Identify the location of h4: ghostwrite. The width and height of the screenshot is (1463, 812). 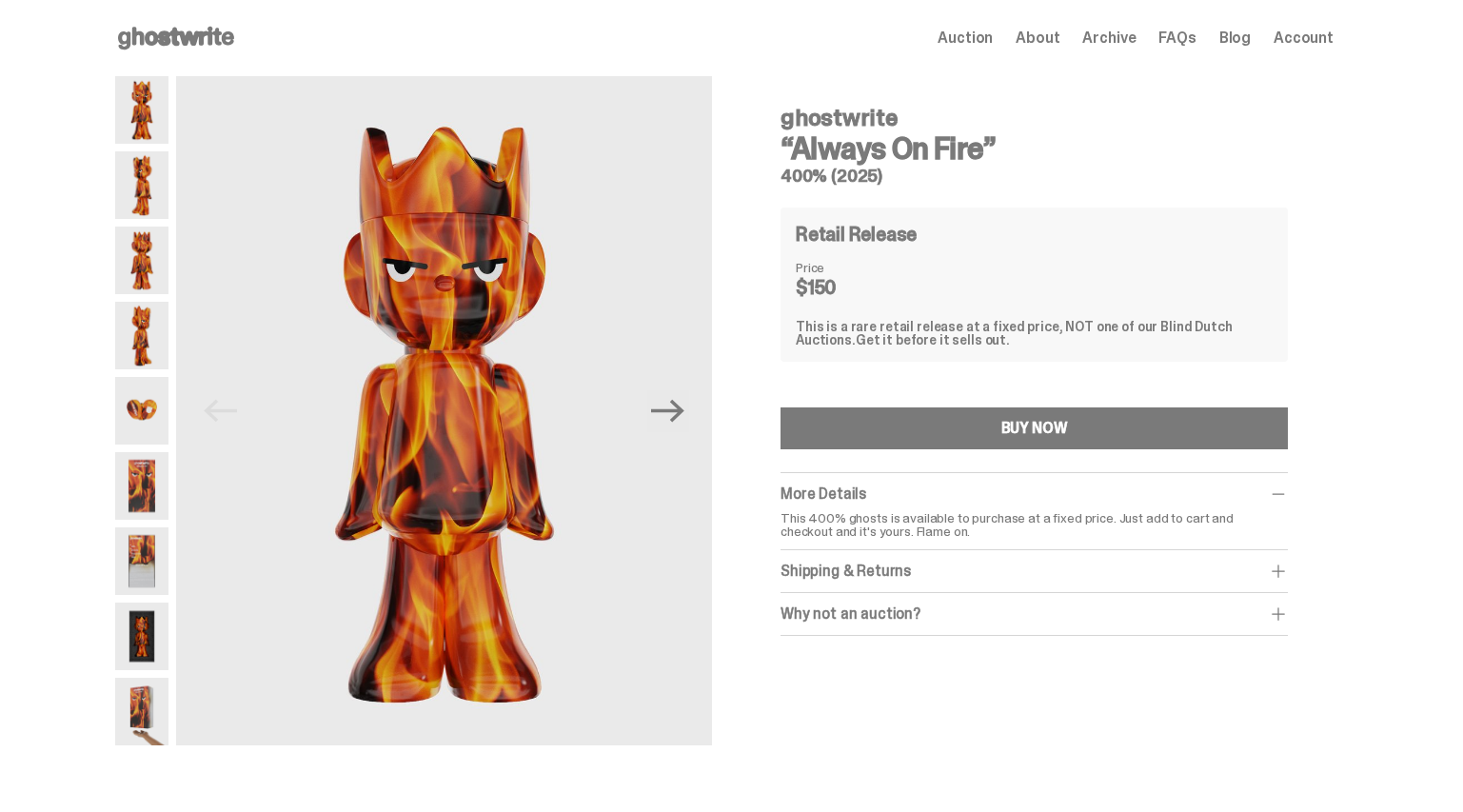
(1033, 118).